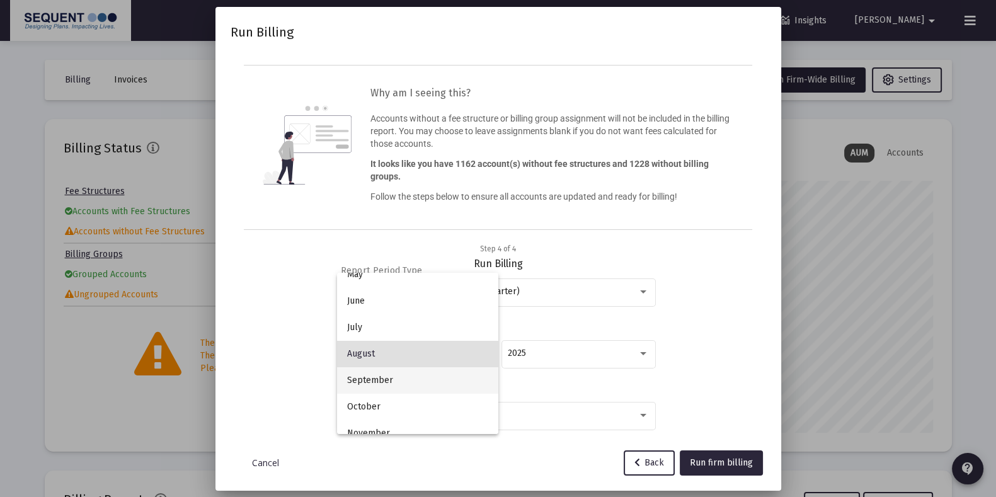 The image size is (996, 497). Describe the element at coordinates (418, 354) in the screenshot. I see `span: August` at that location.